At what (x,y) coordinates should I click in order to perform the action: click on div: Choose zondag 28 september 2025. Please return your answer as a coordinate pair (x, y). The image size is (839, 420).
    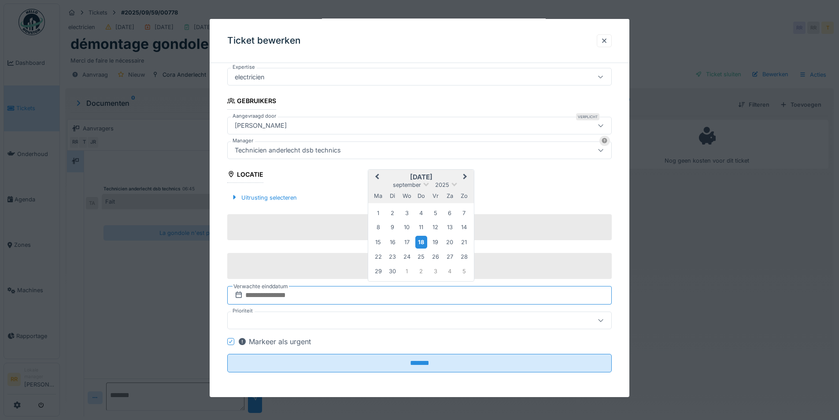
    Looking at the image, I should click on (464, 256).